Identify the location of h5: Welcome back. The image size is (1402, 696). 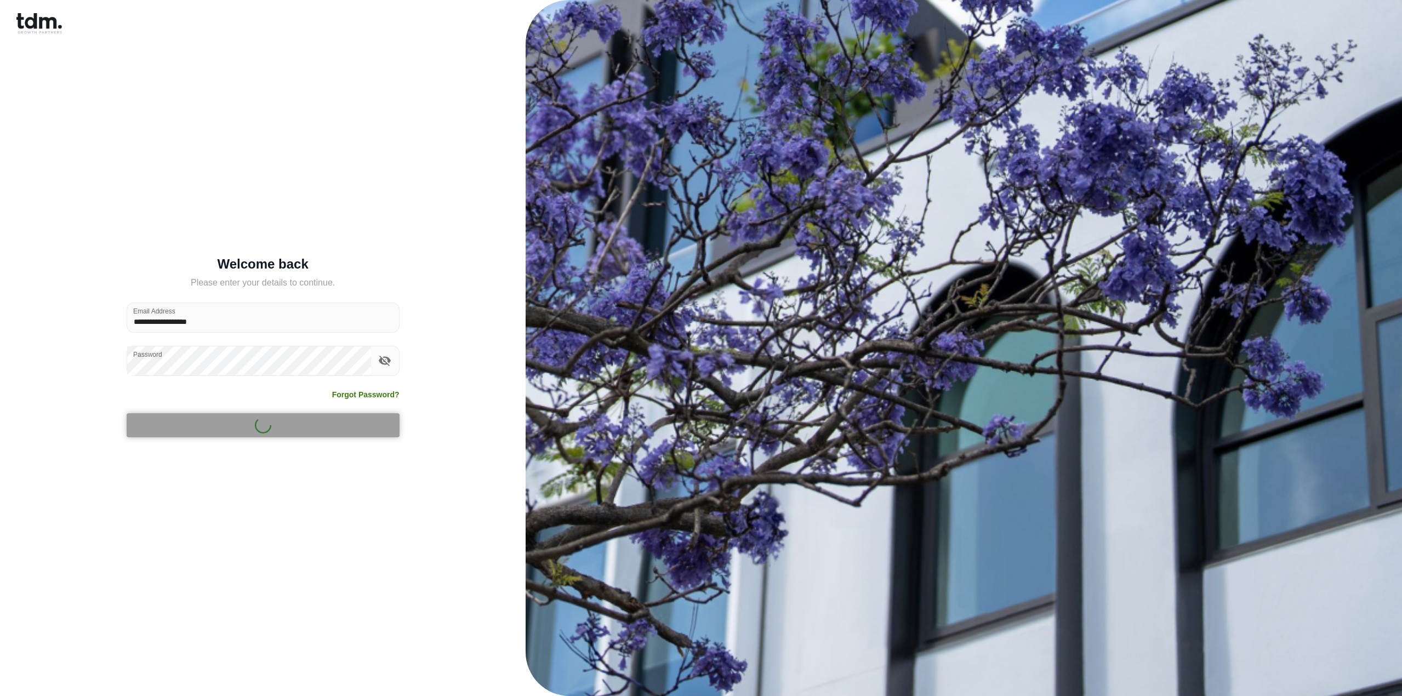
(263, 264).